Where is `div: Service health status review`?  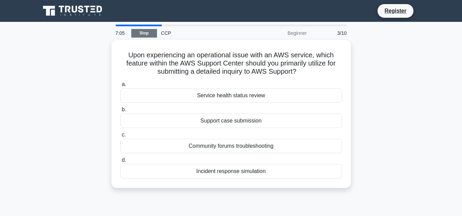 div: Service health status review is located at coordinates (231, 96).